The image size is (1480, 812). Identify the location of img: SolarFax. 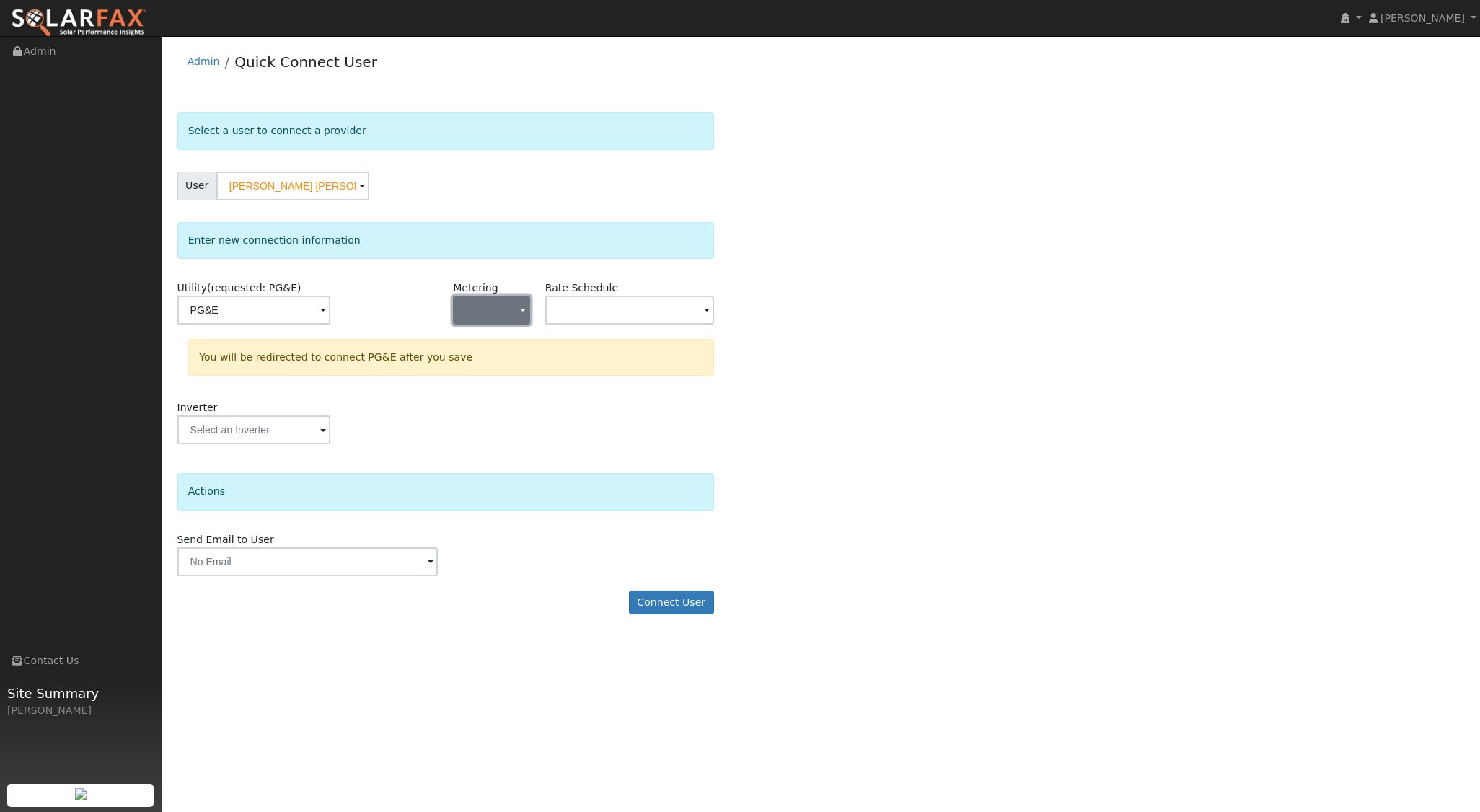
(78, 23).